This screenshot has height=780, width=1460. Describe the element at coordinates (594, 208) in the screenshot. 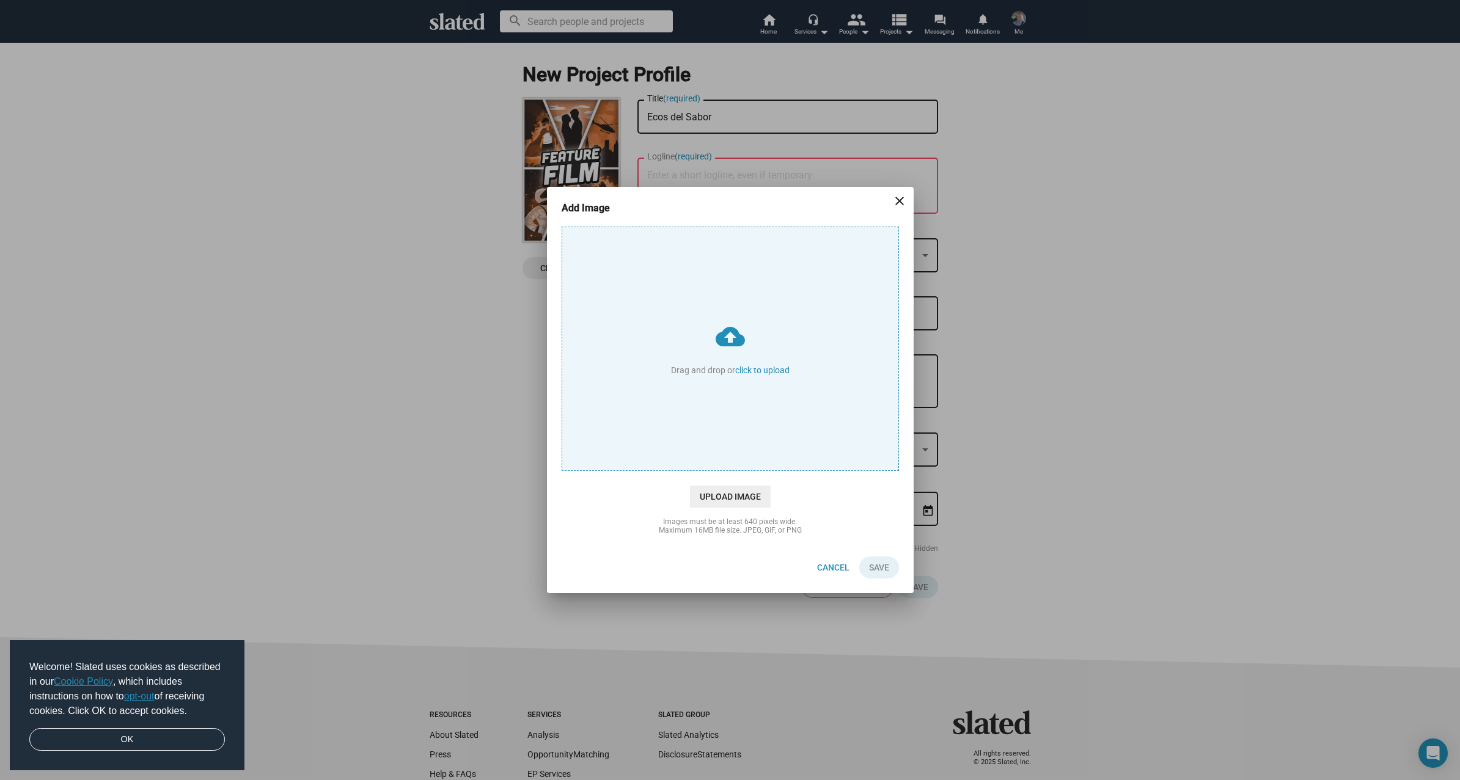

I see `h3: Add Image` at that location.